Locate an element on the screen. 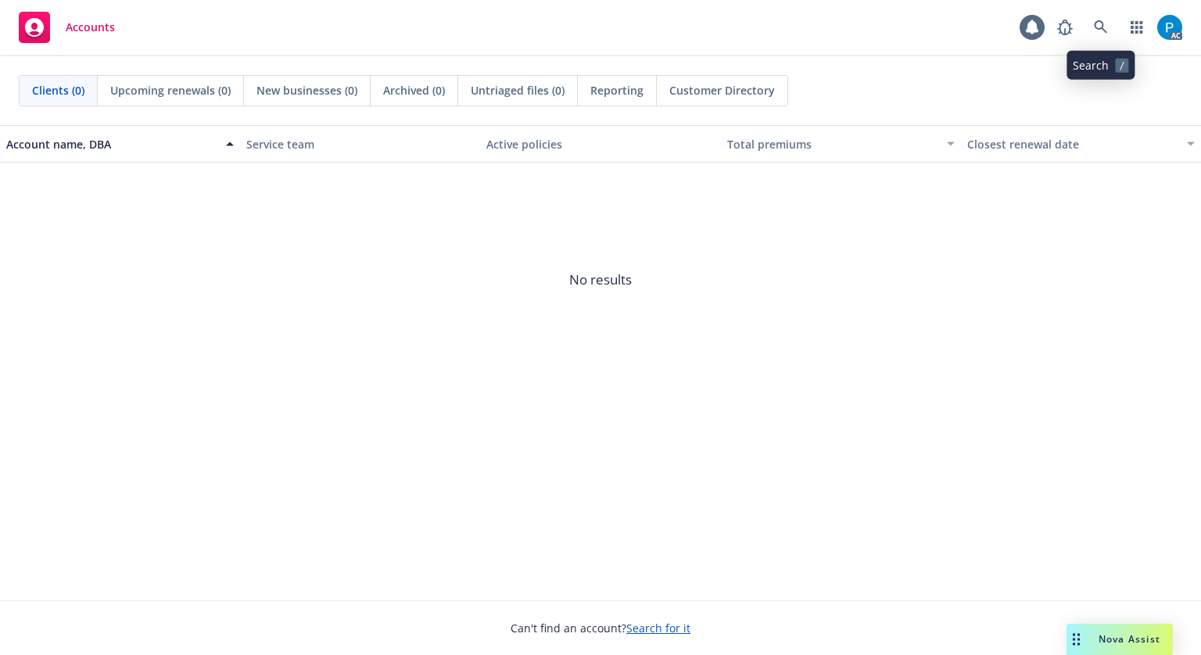 This screenshot has height=655, width=1201. div: Closest renewal date is located at coordinates (1072, 144).